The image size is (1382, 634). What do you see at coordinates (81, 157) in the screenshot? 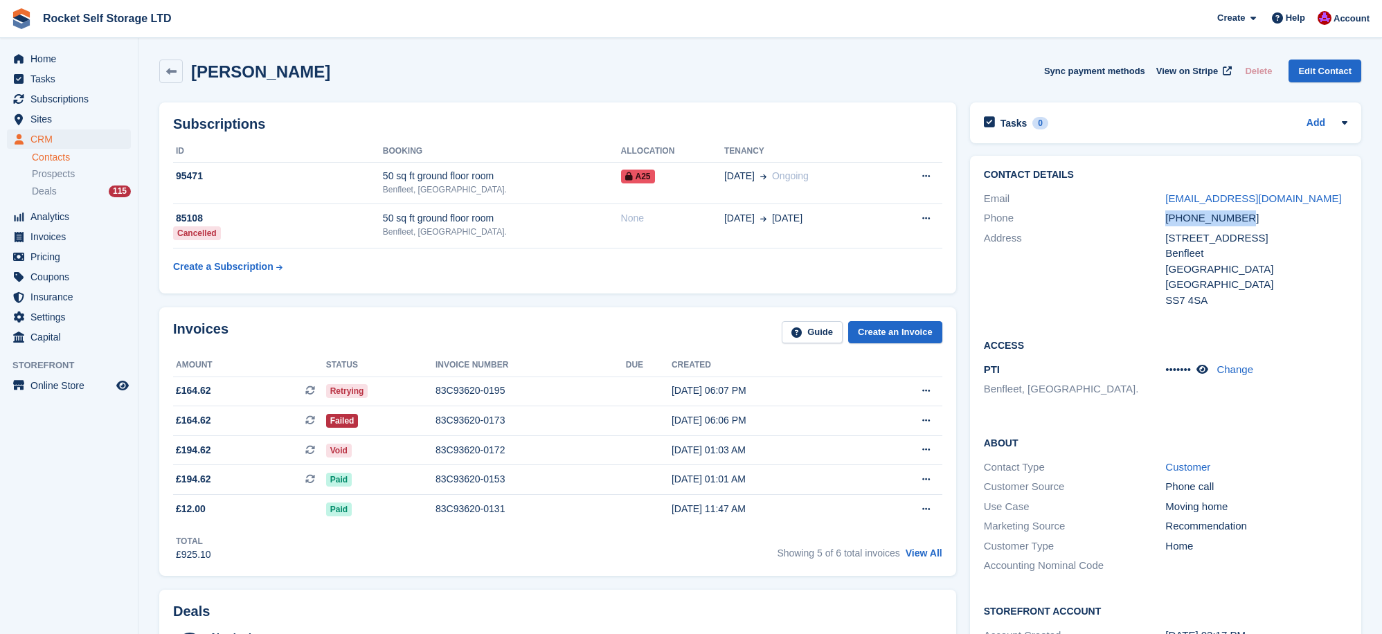
I see `a: Contacts` at bounding box center [81, 157].